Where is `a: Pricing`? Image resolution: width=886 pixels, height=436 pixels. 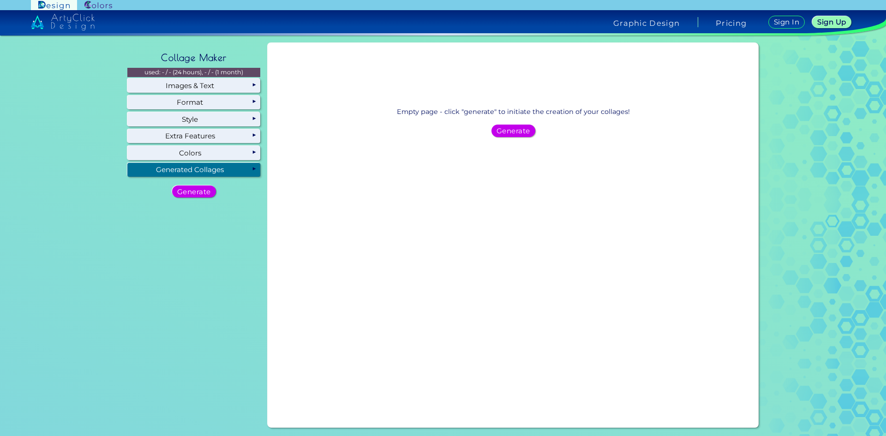 a: Pricing is located at coordinates (731, 23).